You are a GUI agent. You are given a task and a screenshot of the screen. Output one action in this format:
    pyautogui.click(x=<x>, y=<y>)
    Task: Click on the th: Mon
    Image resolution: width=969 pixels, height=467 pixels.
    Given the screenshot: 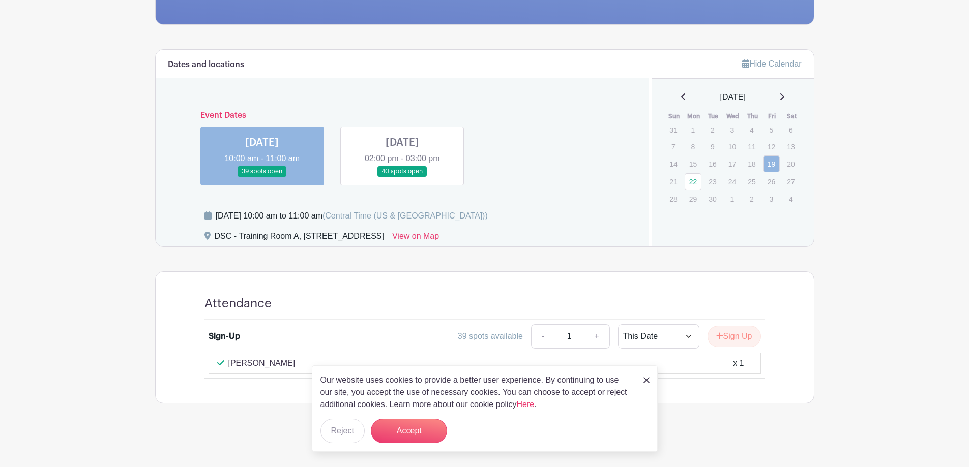 What is the action you would take?
    pyautogui.click(x=694, y=116)
    